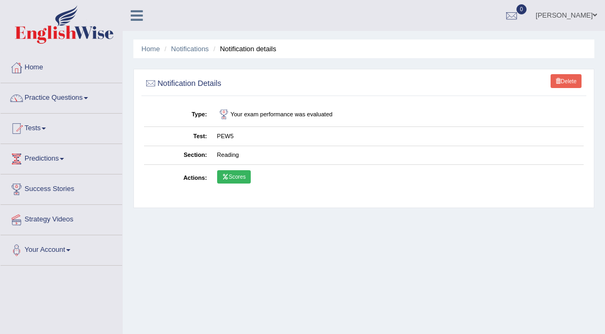 The height and width of the screenshot is (334, 605). What do you see at coordinates (178, 178) in the screenshot?
I see `th: Actions` at bounding box center [178, 178].